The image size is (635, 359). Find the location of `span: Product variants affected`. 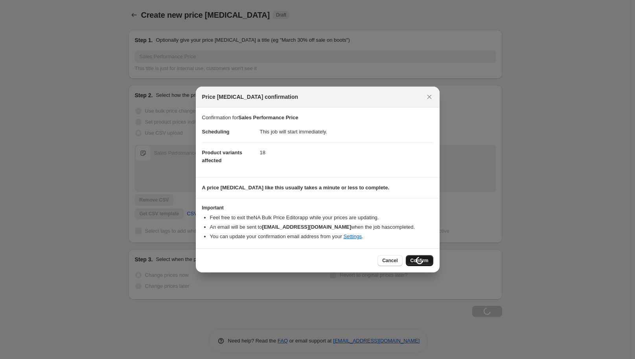

span: Product variants affected is located at coordinates (222, 156).